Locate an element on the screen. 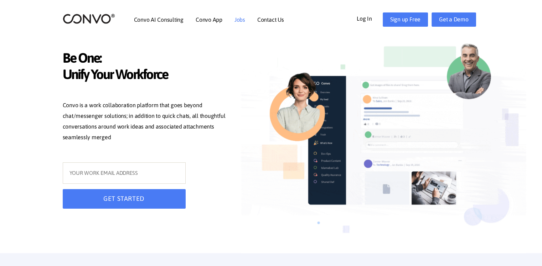  input: YOUR WORK EMAIL ADDRESS is located at coordinates (124, 173).